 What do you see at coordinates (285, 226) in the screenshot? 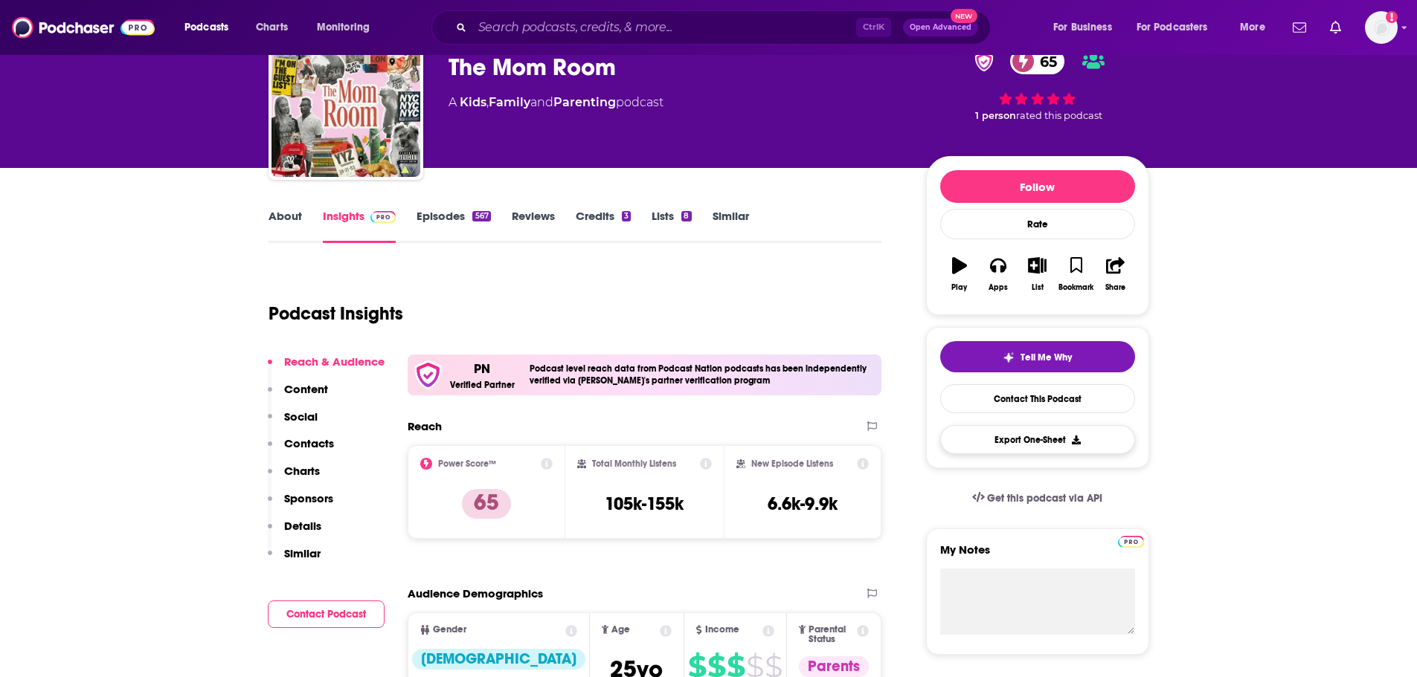
I see `a: About` at bounding box center [285, 226].